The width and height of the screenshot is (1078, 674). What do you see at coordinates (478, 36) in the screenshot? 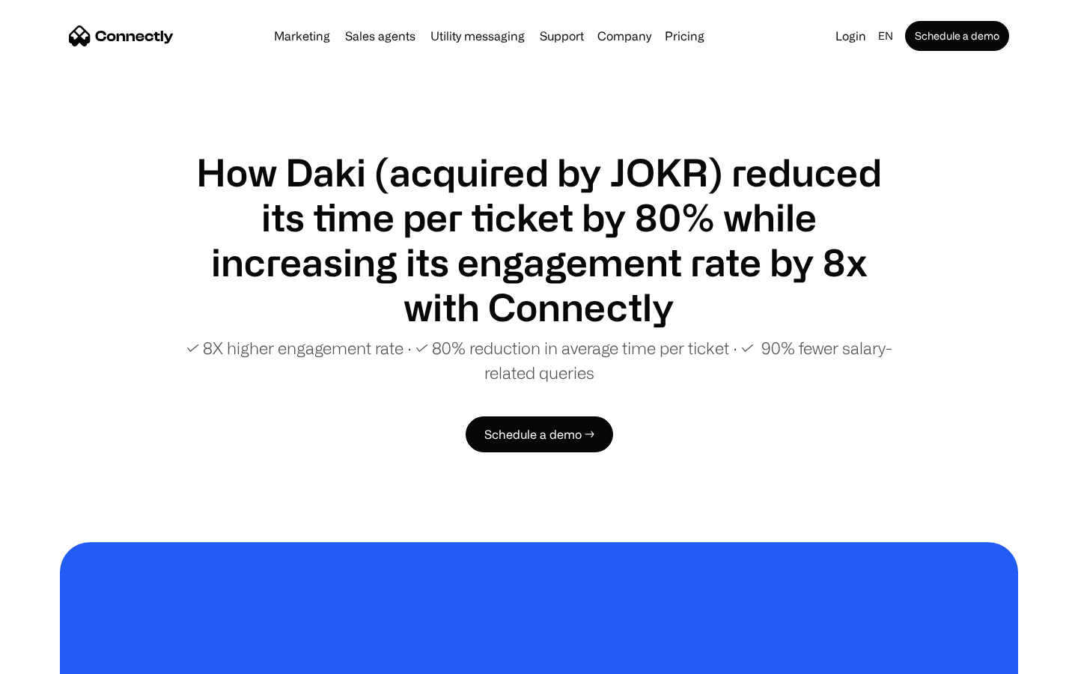
I see `a: Utility messaging` at bounding box center [478, 36].